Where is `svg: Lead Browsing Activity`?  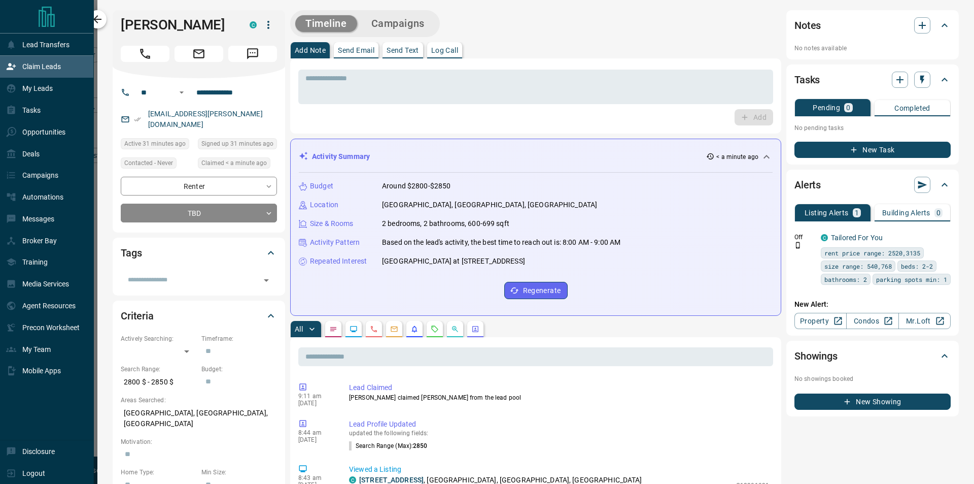
svg: Lead Browsing Activity is located at coordinates (354, 329).